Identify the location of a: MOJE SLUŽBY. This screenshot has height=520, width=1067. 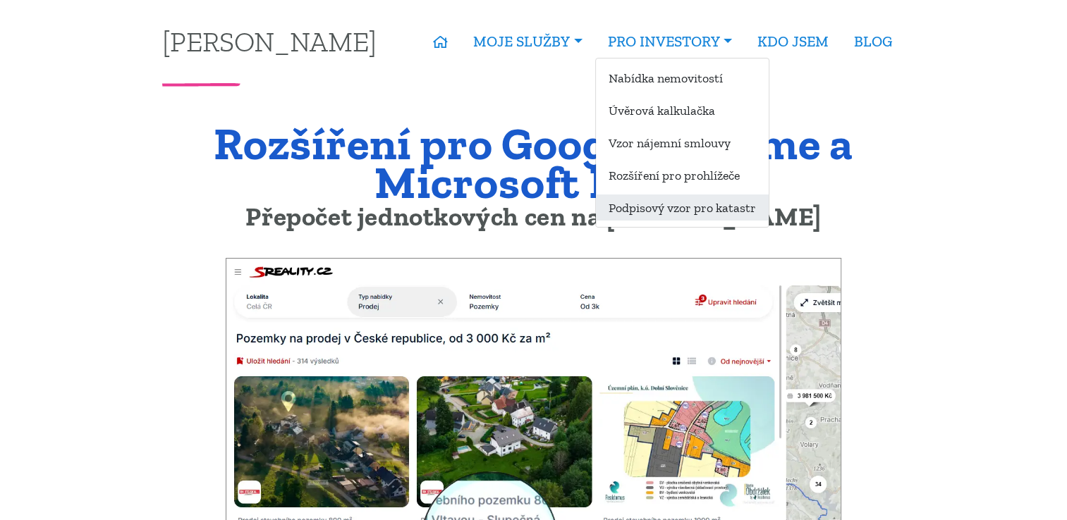
(527, 42).